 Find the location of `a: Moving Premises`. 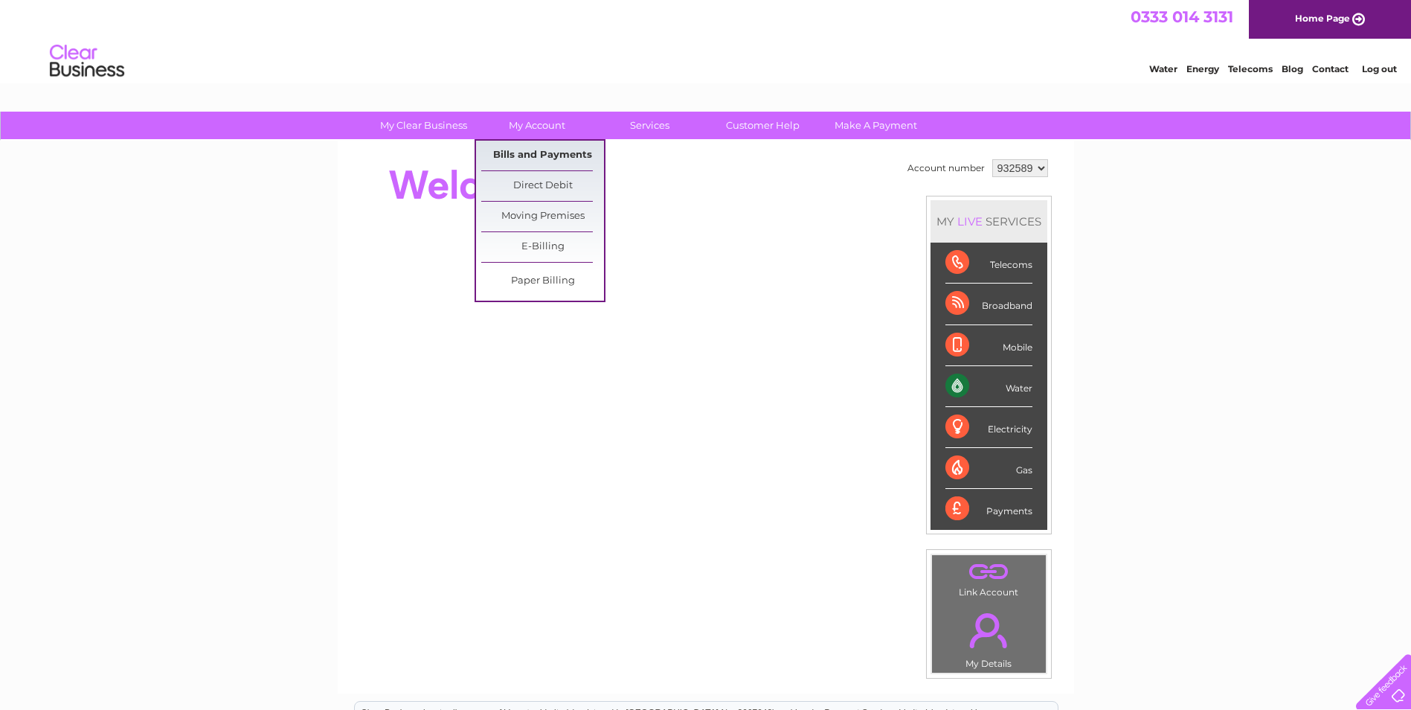

a: Moving Premises is located at coordinates (542, 216).